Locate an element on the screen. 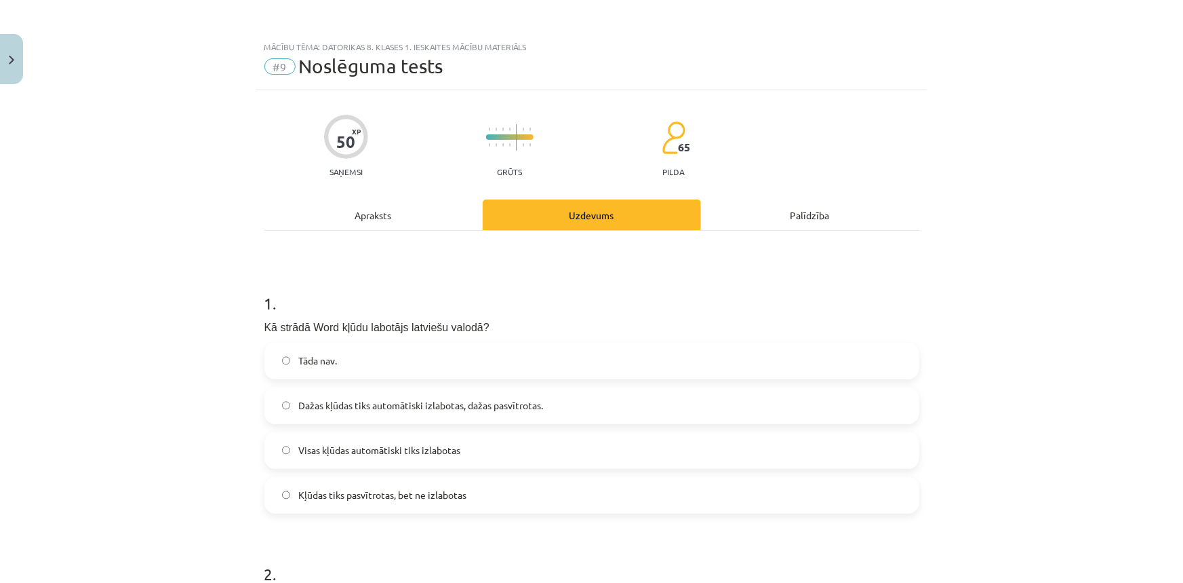  input: Kļūdas tiks pasvītrotas, bet ne izlabotas is located at coordinates (286, 494).